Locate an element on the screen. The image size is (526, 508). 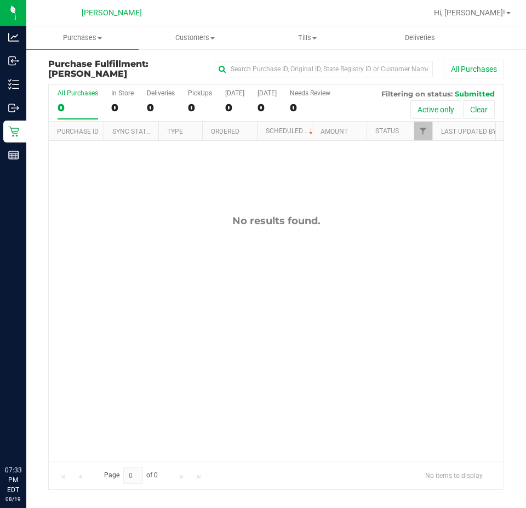
span: Purchases is located at coordinates (82, 38).